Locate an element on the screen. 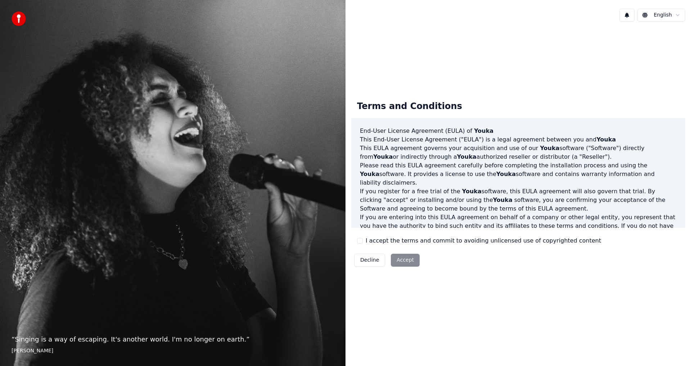 The width and height of the screenshot is (691, 366). p: This EULA agreement governs your acquisition and use of our software ("Software") directly from o... is located at coordinates (519, 153).